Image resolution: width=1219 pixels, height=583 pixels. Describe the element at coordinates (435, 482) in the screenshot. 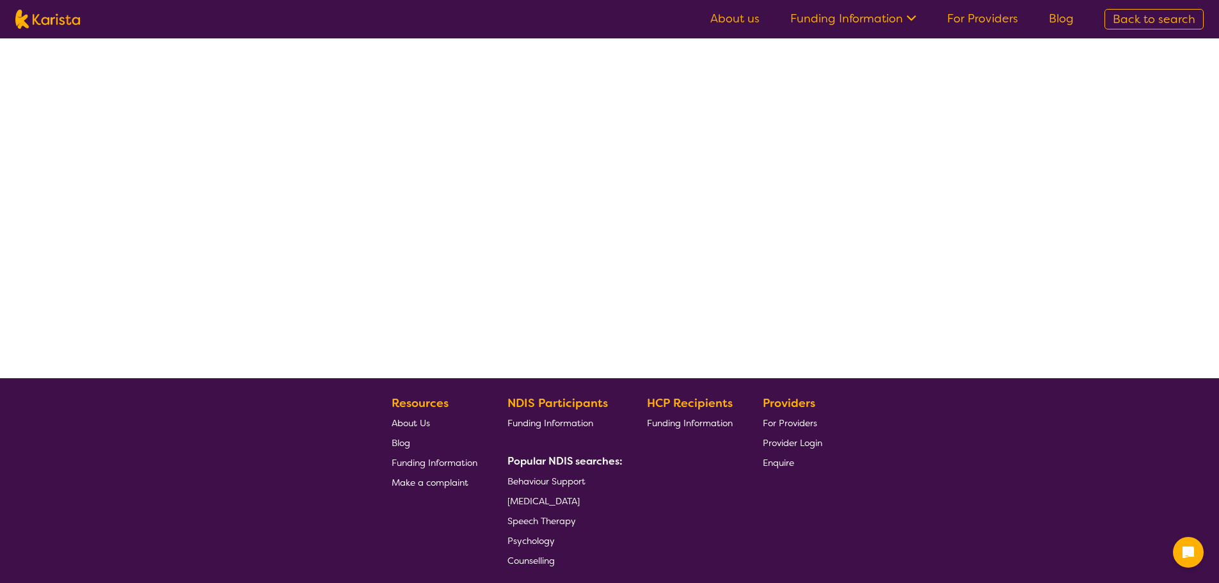

I see `a: Make a complaint` at that location.